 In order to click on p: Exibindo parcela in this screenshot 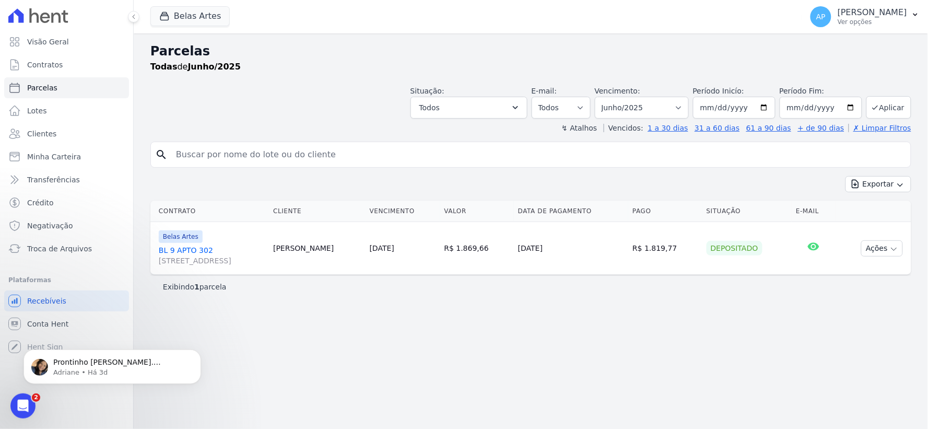, I will do `click(195, 287)`.